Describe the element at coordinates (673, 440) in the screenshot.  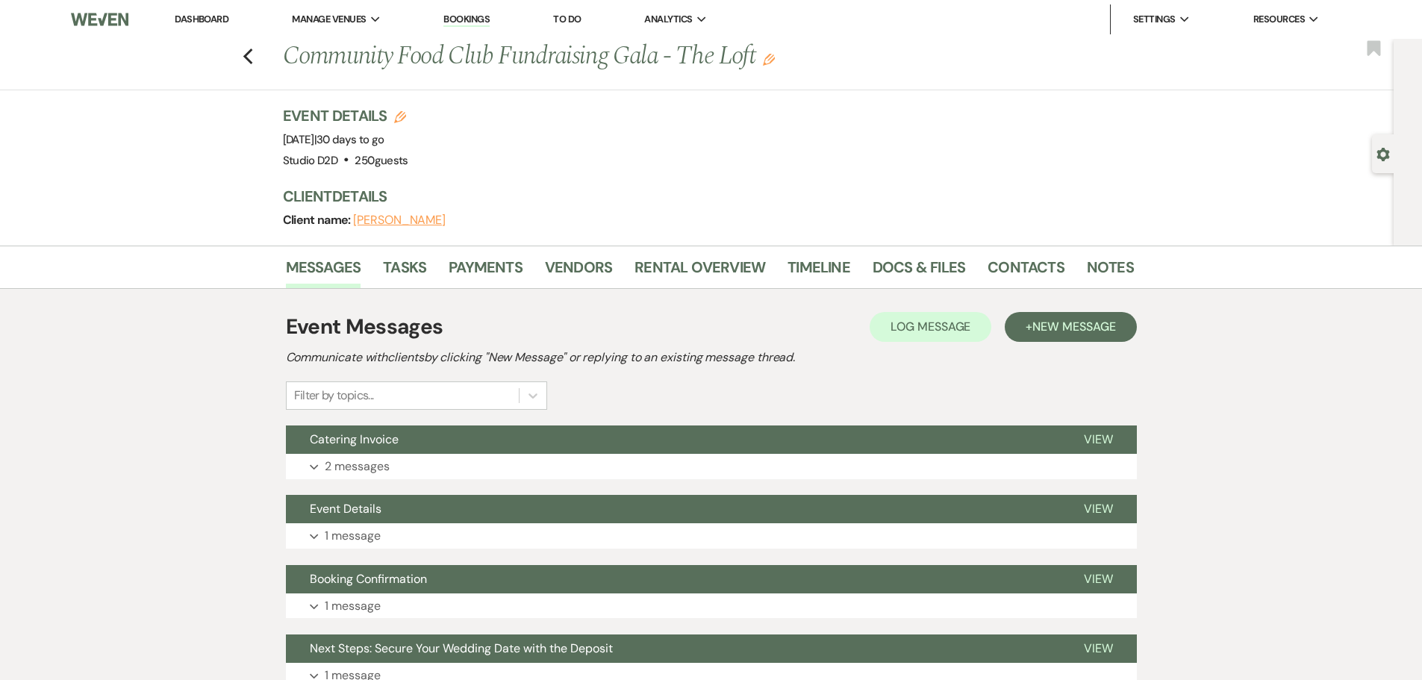
I see `button: Catering Invoice` at that location.